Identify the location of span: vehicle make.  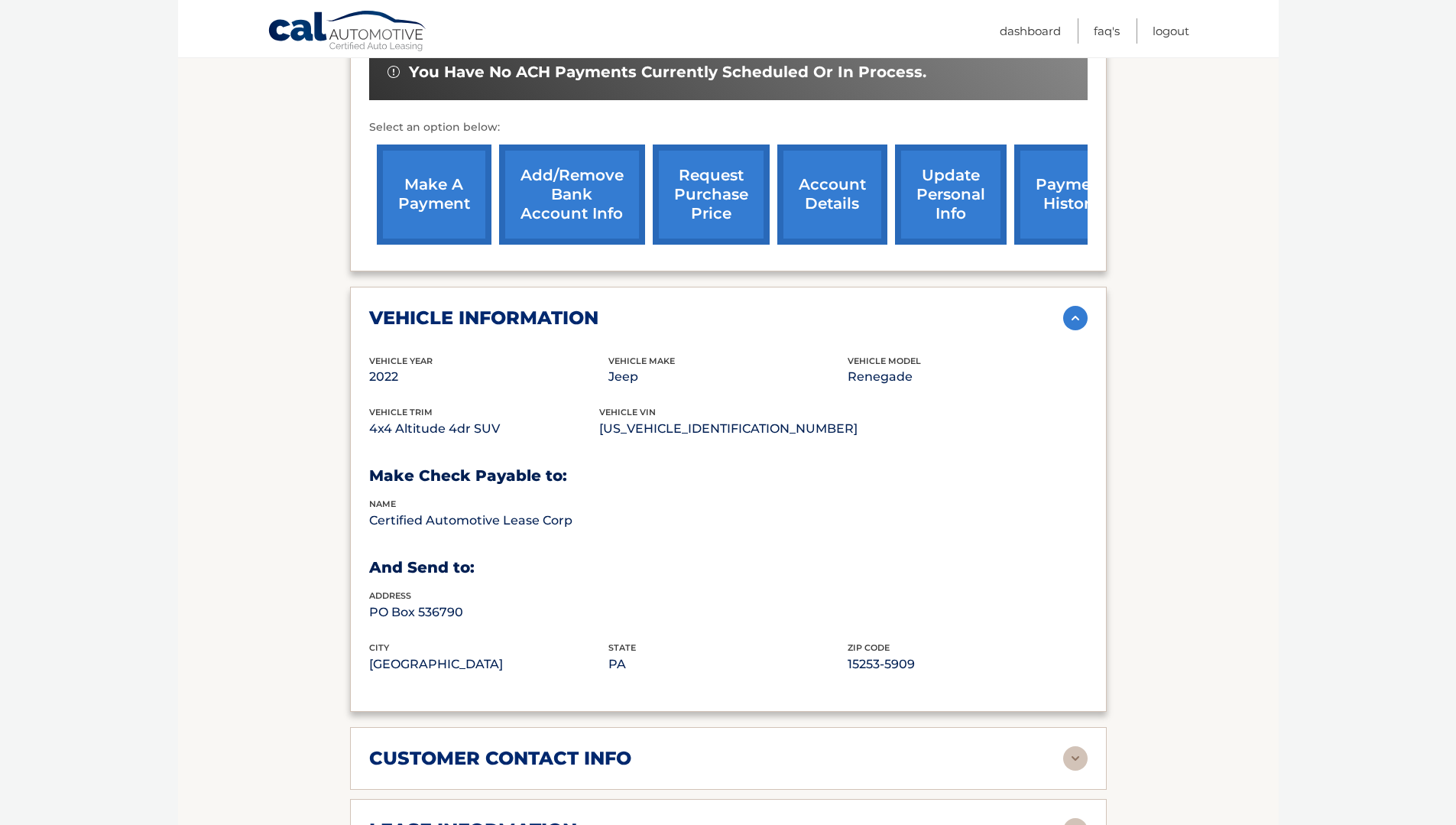
(641, 360).